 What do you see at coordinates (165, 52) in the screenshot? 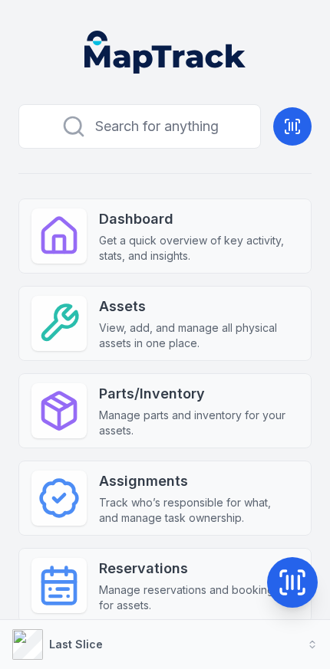
I see `nav: Global` at bounding box center [165, 52].